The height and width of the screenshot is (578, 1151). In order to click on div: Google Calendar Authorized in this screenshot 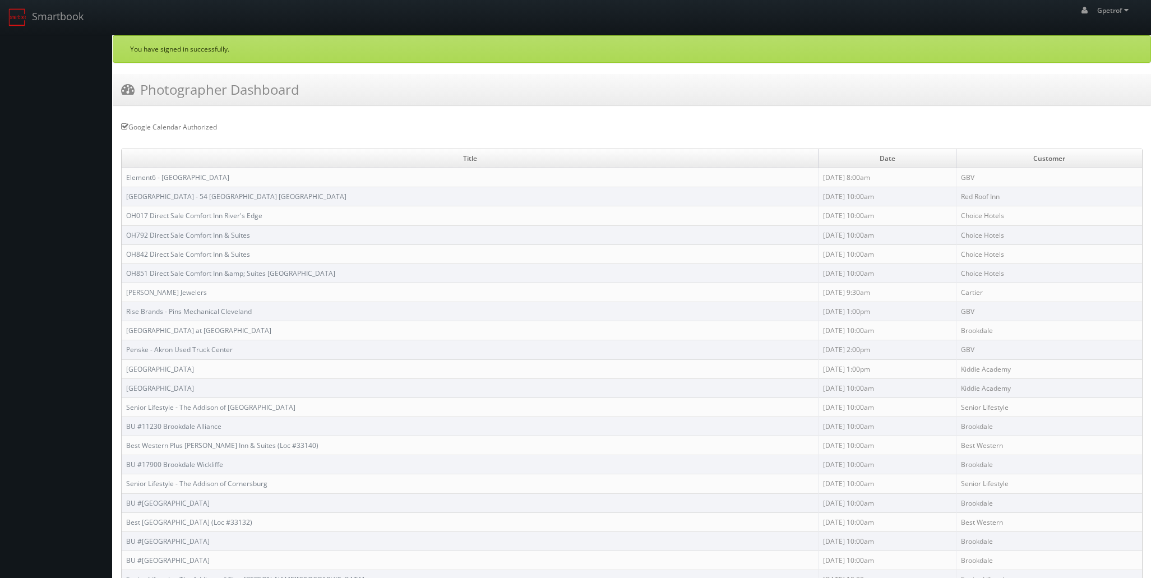, I will do `click(632, 127)`.